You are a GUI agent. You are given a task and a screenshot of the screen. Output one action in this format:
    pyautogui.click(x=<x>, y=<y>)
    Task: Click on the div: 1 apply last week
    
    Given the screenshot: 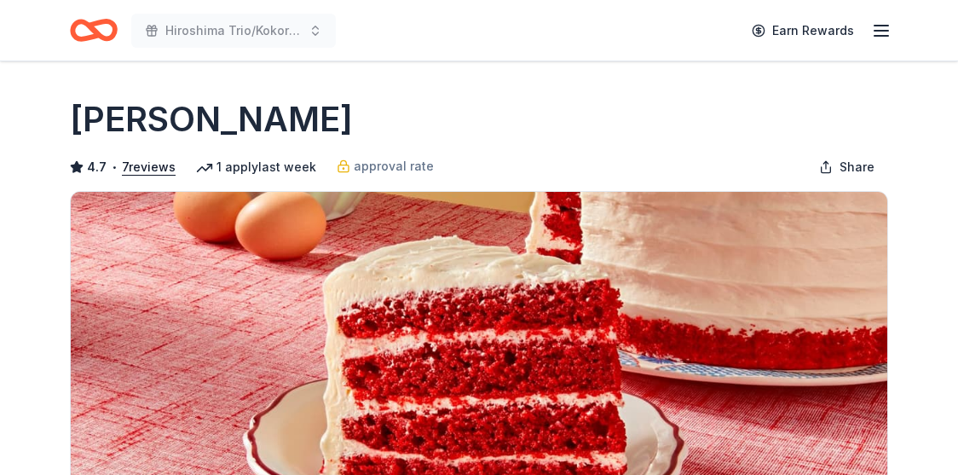 What is the action you would take?
    pyautogui.click(x=256, y=167)
    